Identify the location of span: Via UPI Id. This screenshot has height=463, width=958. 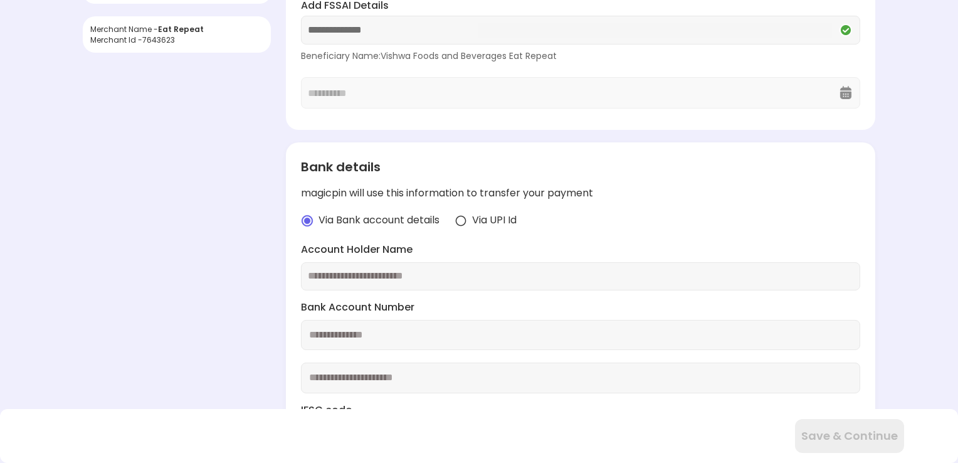
(494, 220).